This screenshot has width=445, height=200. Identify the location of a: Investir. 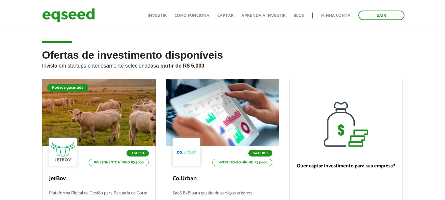
(157, 15).